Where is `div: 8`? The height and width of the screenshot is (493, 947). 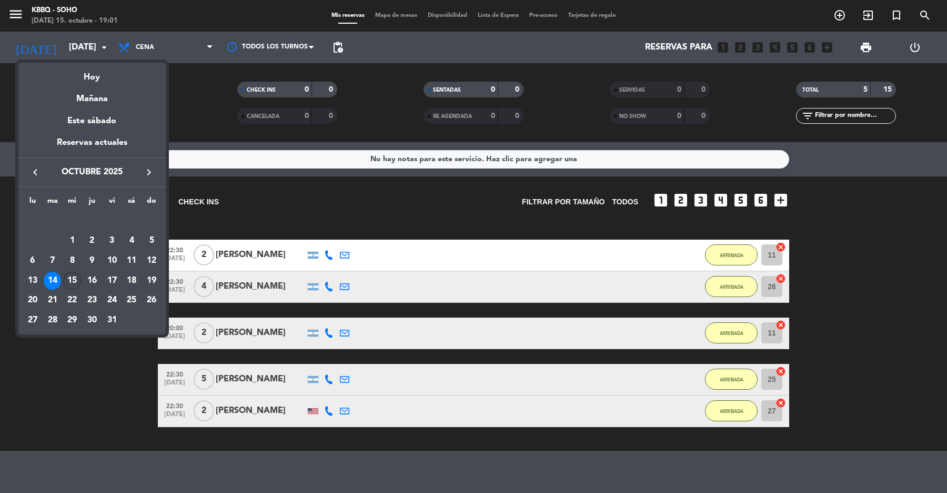
div: 8 is located at coordinates (72, 260).